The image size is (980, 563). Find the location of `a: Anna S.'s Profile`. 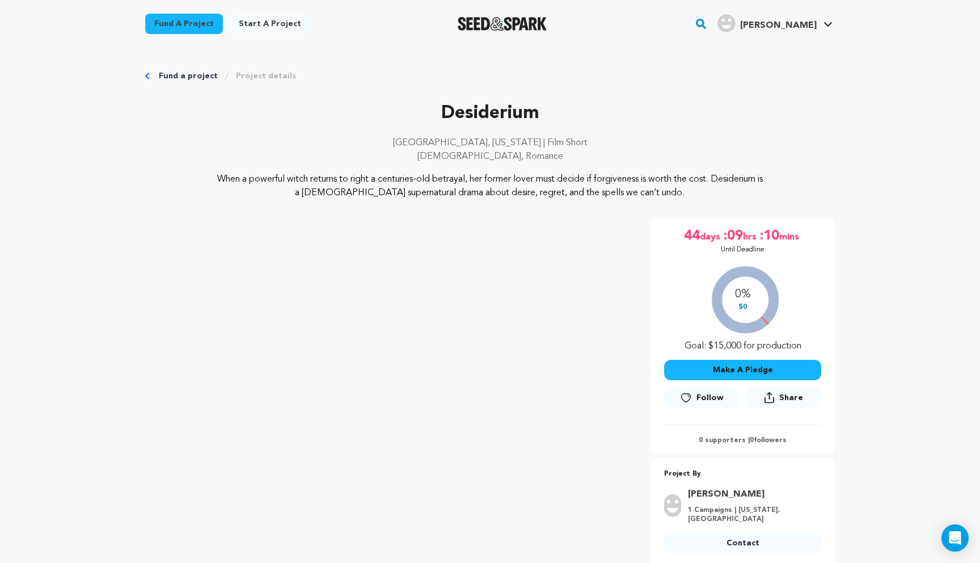

a: Anna S.'s Profile is located at coordinates (775, 22).